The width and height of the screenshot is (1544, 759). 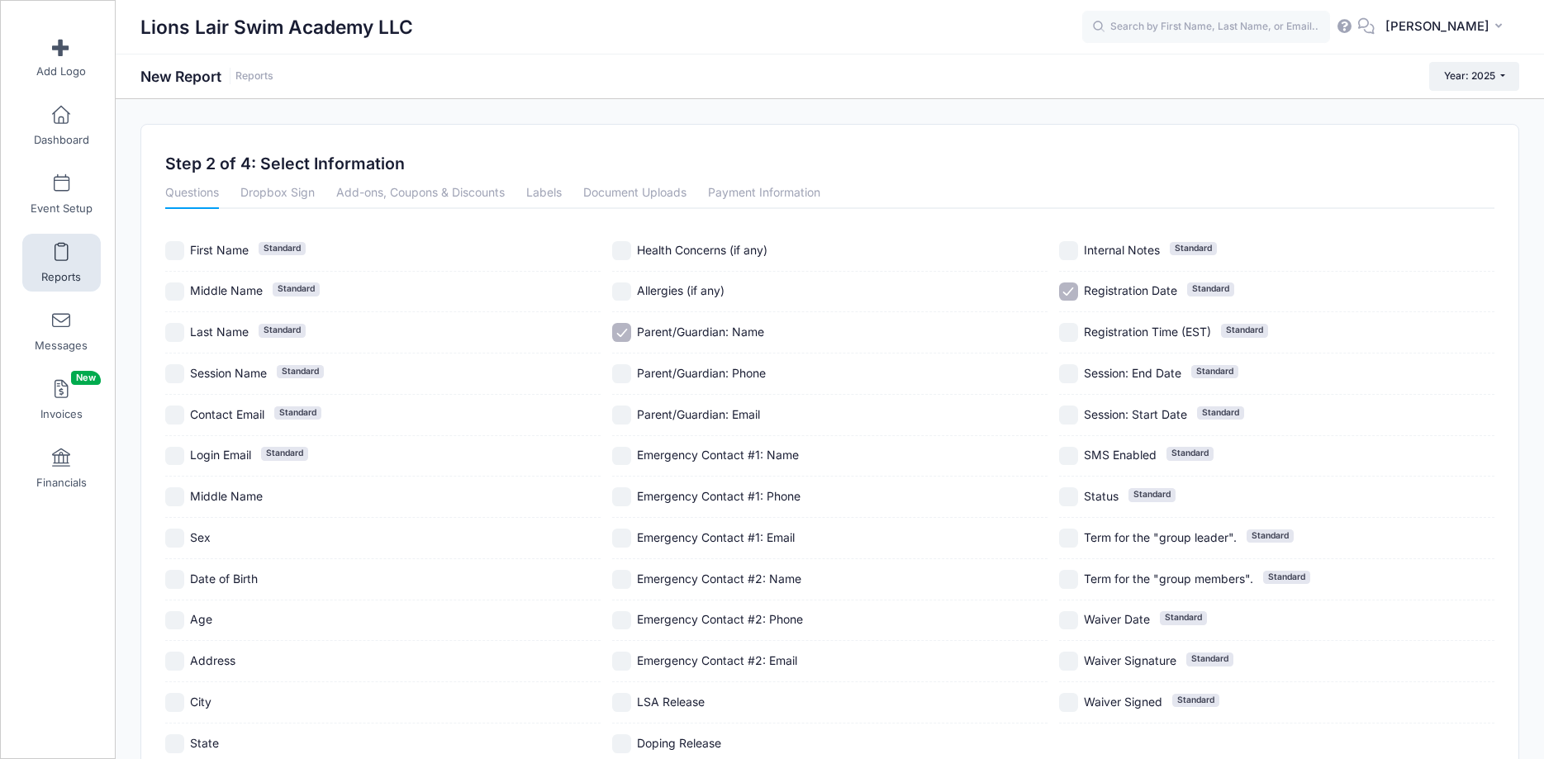 What do you see at coordinates (1473, 76) in the screenshot?
I see `button: Year: 2025` at bounding box center [1473, 76].